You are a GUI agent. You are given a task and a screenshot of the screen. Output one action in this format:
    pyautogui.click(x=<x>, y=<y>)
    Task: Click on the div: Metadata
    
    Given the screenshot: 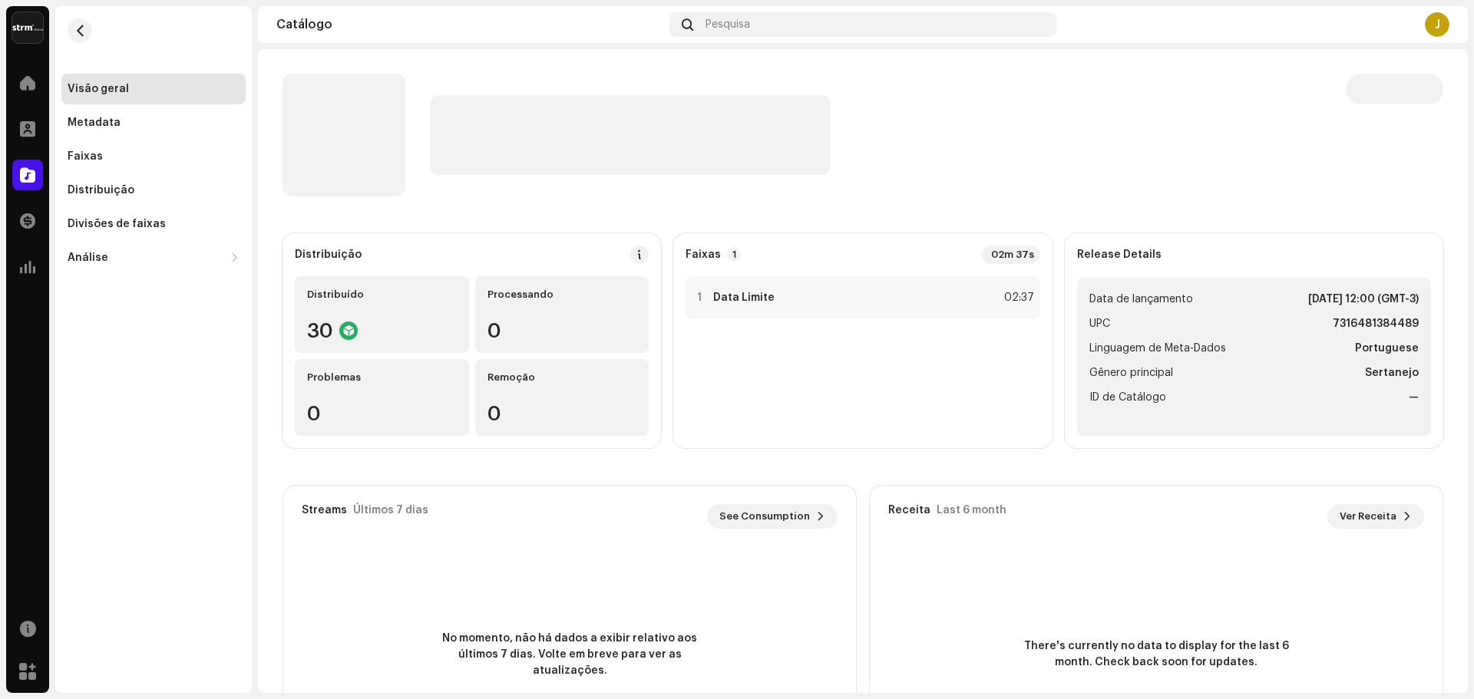 What is the action you would take?
    pyautogui.click(x=94, y=123)
    